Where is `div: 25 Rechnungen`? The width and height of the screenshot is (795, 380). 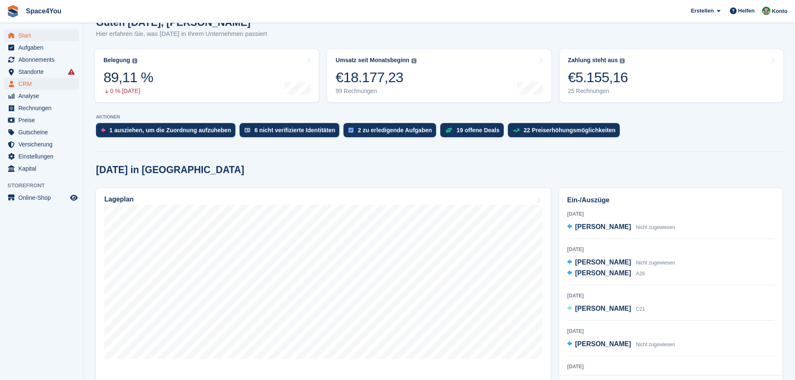
div: 25 Rechnungen is located at coordinates (598, 91).